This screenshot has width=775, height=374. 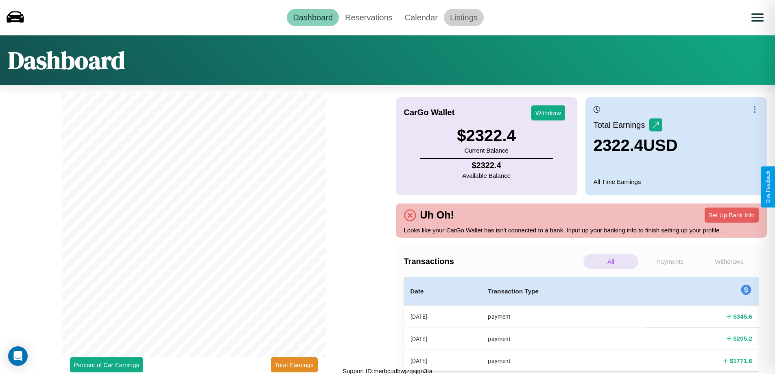 I want to click on h4: Transaction Type, so click(x=564, y=291).